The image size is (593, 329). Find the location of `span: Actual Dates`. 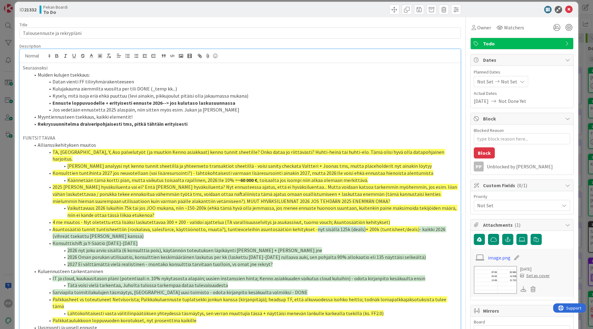

span: Actual Dates is located at coordinates (522, 93).